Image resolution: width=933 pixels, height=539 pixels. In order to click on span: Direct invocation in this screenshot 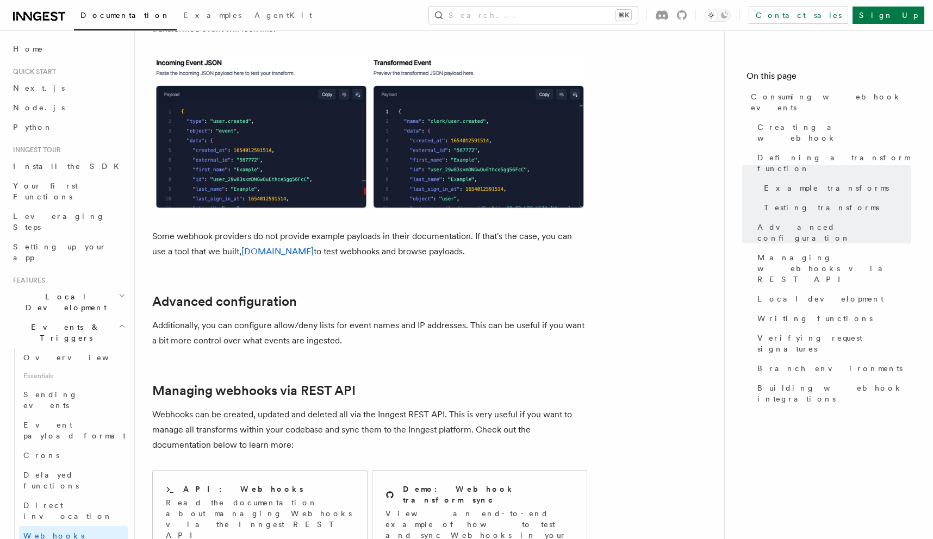, I will do `click(68, 511)`.